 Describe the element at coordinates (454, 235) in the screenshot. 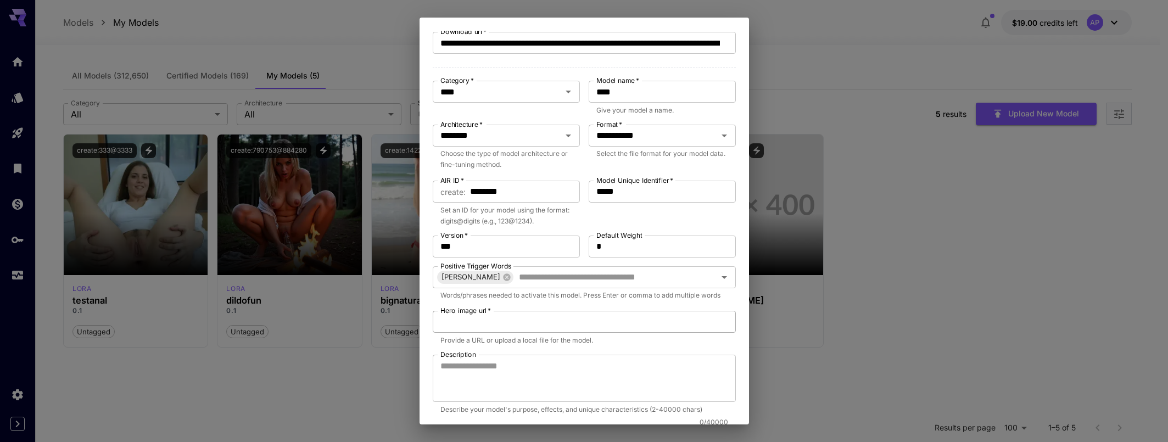

I see `label: Version` at that location.